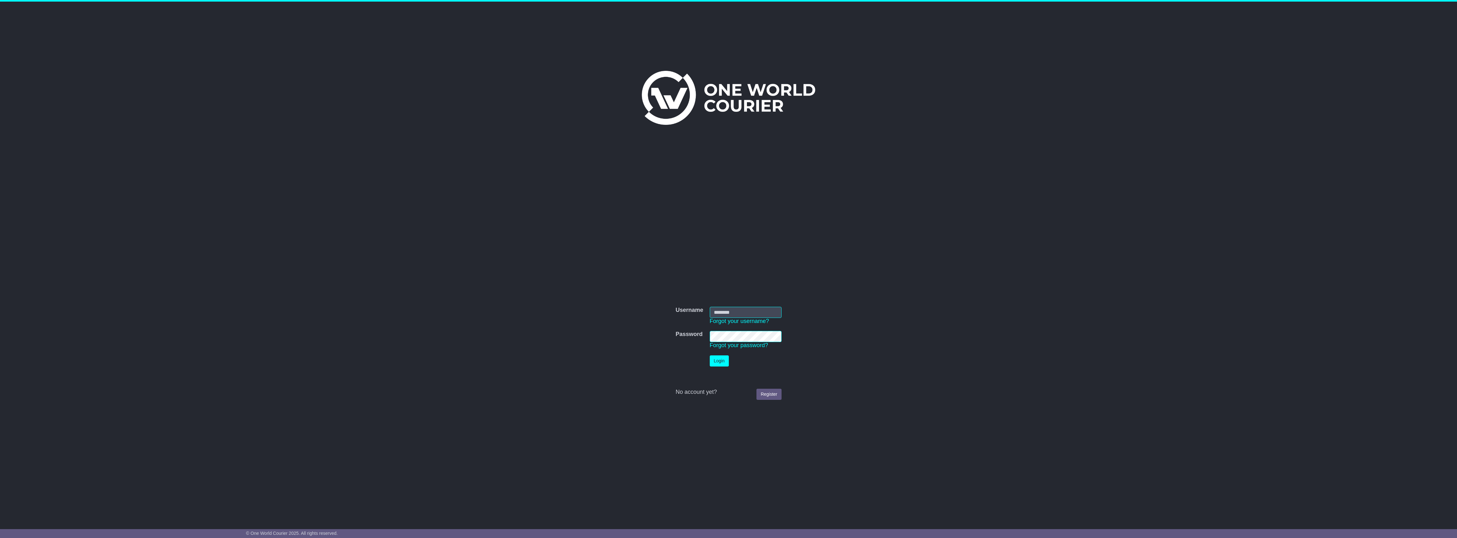 This screenshot has height=538, width=1457. I want to click on div: No account yet?, so click(728, 392).